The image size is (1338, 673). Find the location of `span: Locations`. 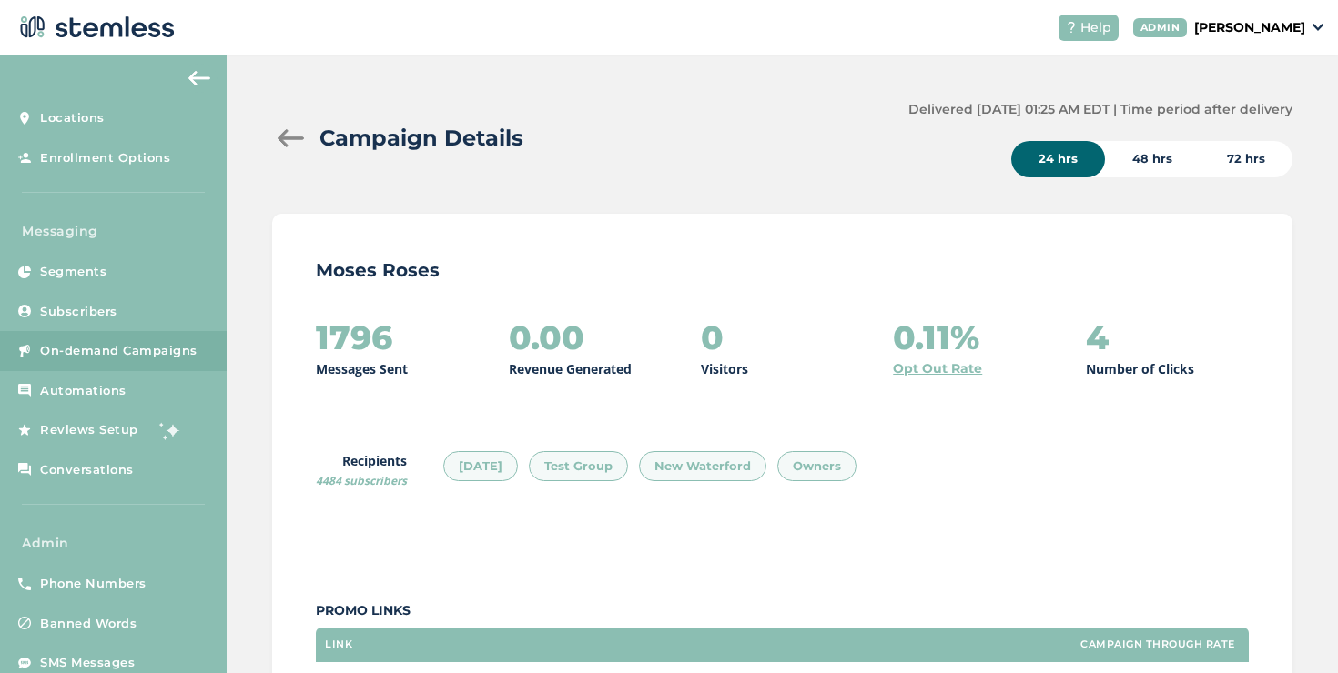

span: Locations is located at coordinates (72, 118).